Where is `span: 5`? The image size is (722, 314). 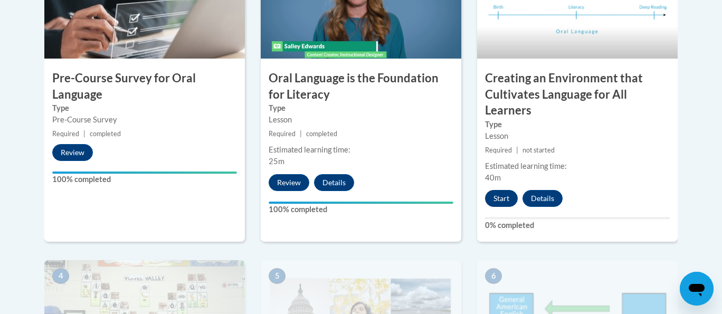 span: 5 is located at coordinates (277, 276).